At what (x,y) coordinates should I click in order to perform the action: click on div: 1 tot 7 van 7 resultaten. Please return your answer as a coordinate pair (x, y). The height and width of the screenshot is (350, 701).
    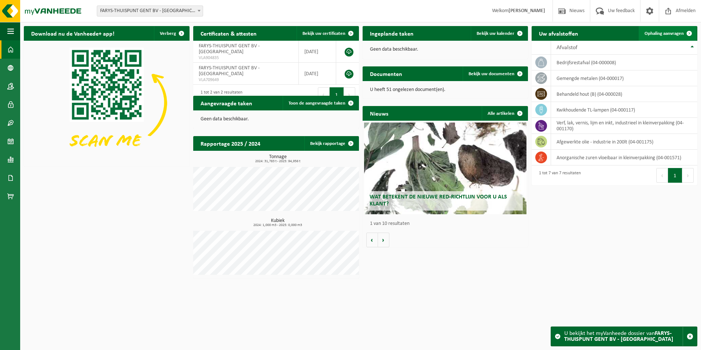
    Looking at the image, I should click on (558, 175).